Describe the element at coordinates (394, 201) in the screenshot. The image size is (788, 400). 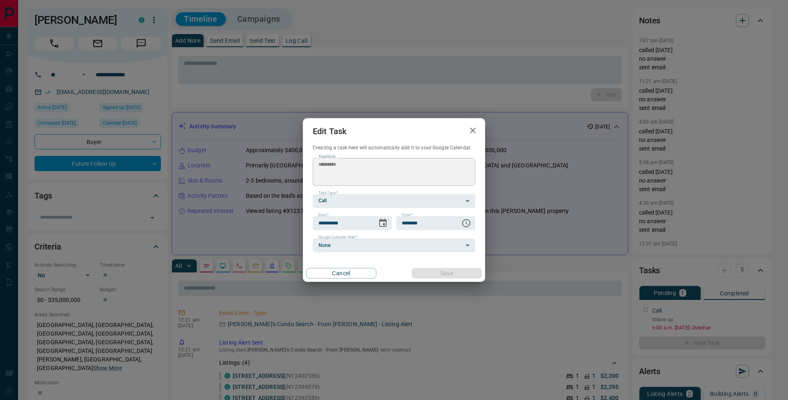
I see `div: Call` at that location.